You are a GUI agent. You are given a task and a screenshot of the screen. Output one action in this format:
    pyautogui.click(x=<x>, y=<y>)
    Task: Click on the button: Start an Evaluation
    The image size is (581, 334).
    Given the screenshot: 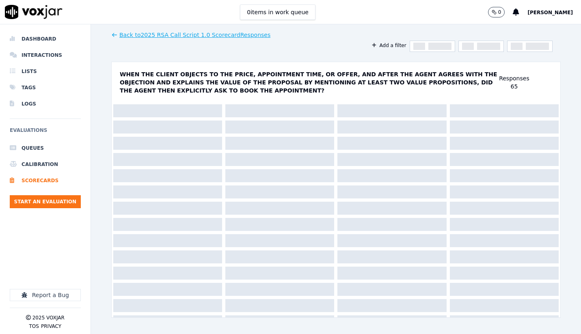 What is the action you would take?
    pyautogui.click(x=45, y=202)
    